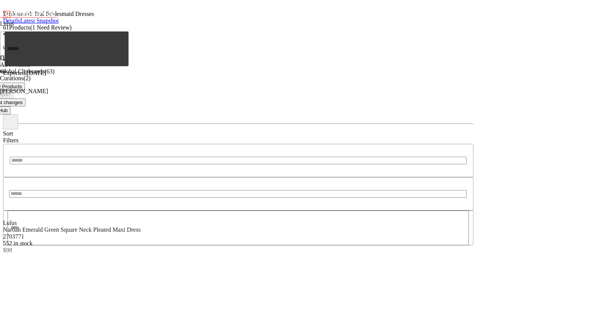 The height and width of the screenshot is (315, 605). What do you see at coordinates (238, 10) in the screenshot?
I see `div: Bridesmaid: Teal Bridesmaid Dresses` at bounding box center [238, 10].